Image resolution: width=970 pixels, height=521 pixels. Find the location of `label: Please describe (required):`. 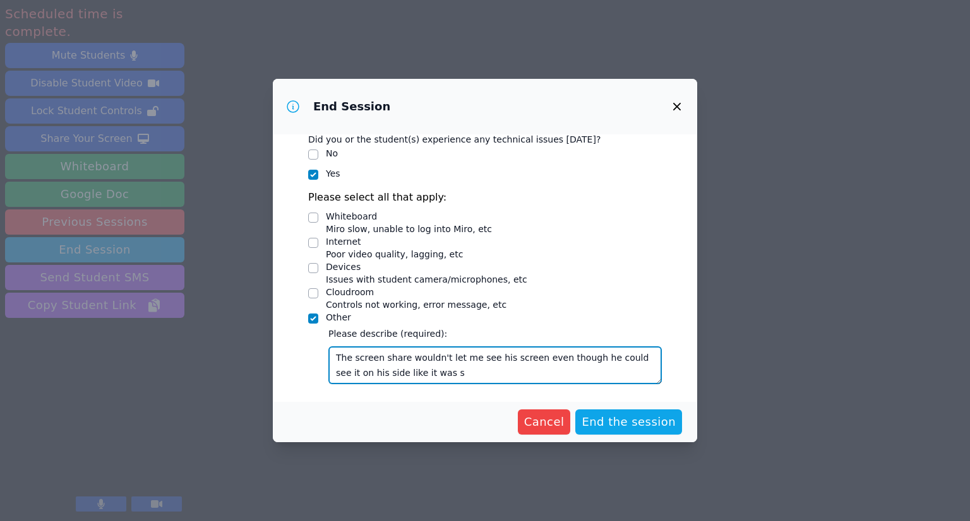

label: Please describe (required): is located at coordinates (495, 334).